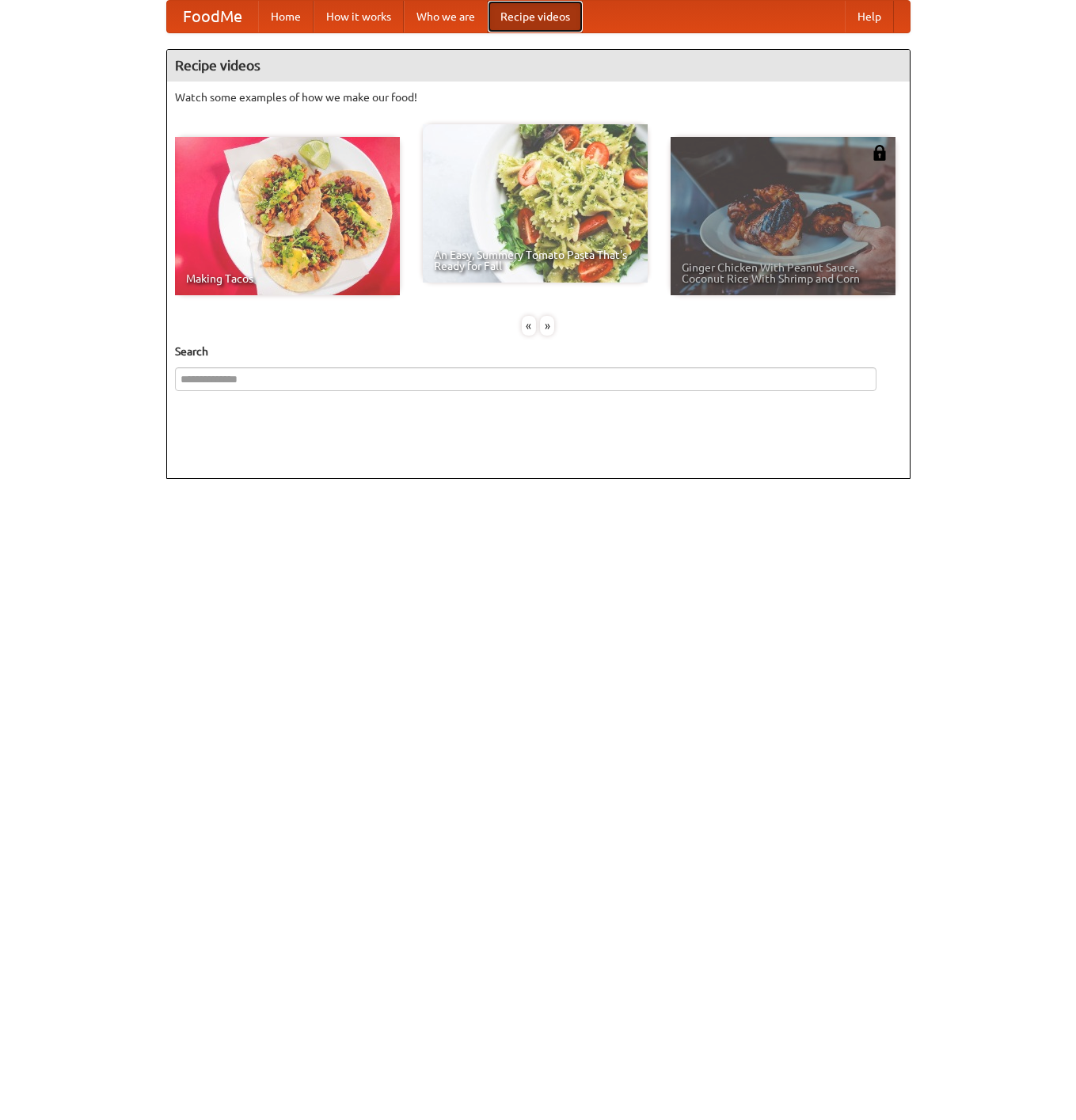 The image size is (1076, 1120). I want to click on p: Watch some examples of how we make our food!, so click(538, 97).